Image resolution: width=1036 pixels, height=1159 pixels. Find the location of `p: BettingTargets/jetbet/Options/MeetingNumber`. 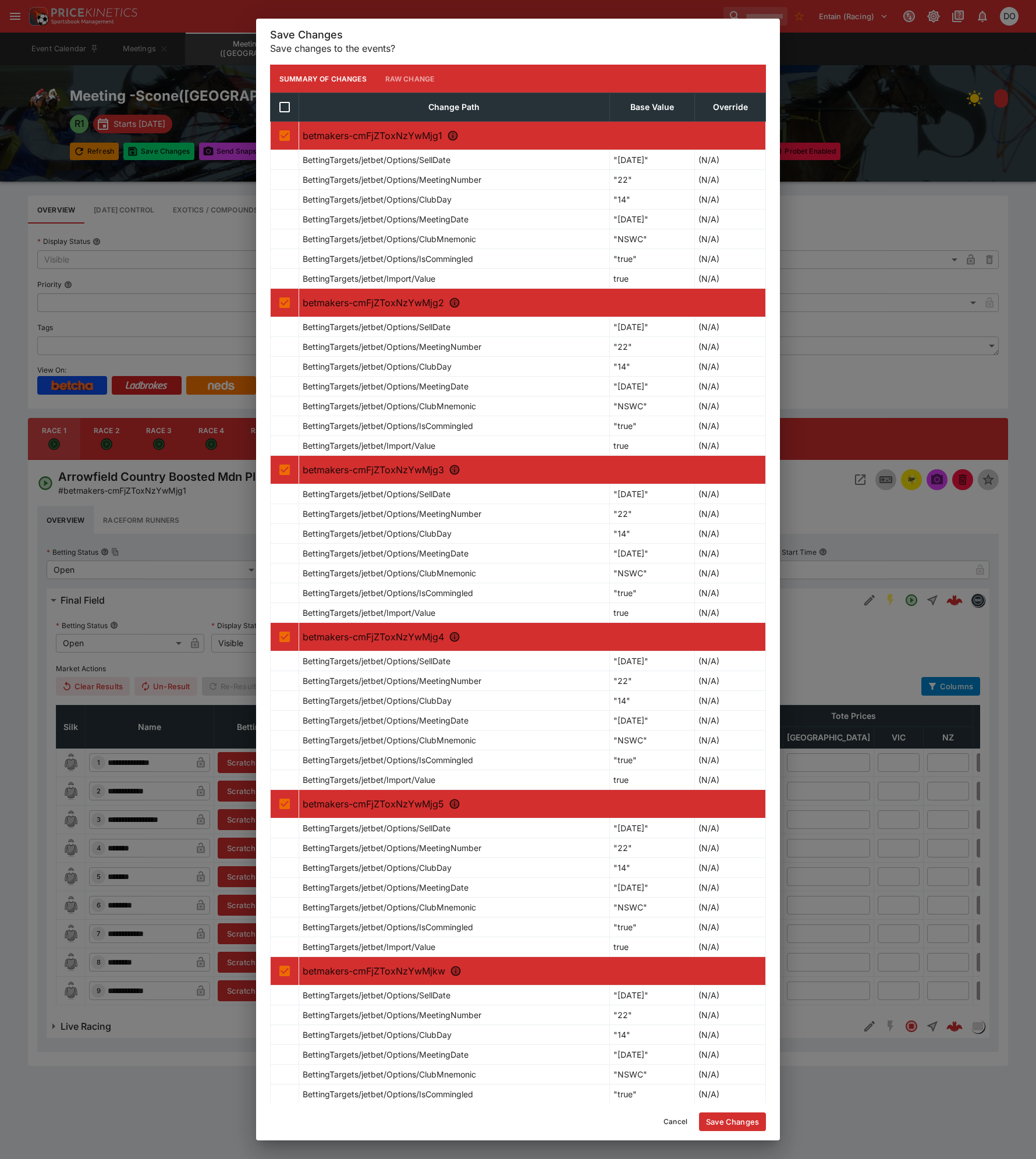

p: BettingTargets/jetbet/Options/MeetingNumber is located at coordinates (392, 346).